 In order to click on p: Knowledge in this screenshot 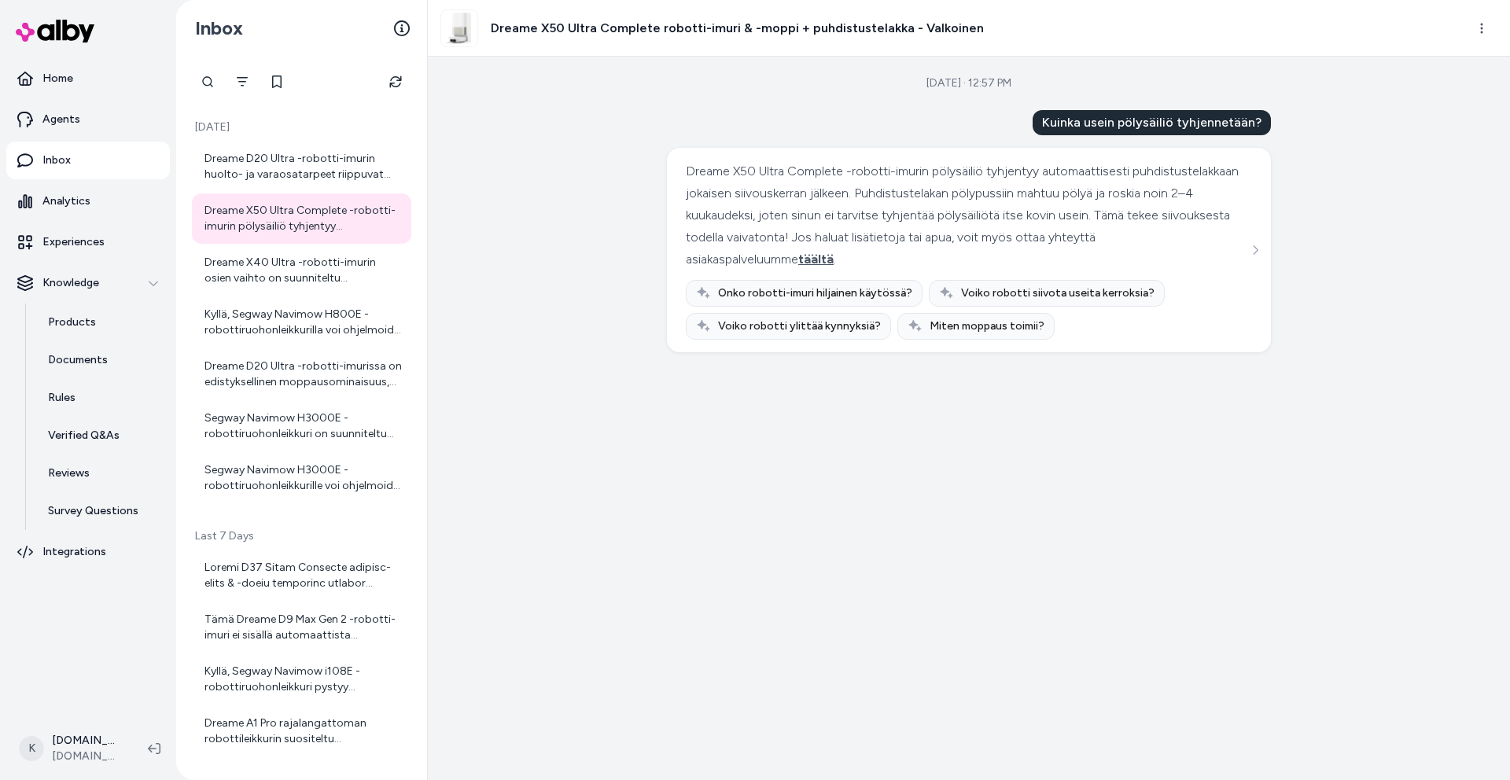, I will do `click(71, 283)`.